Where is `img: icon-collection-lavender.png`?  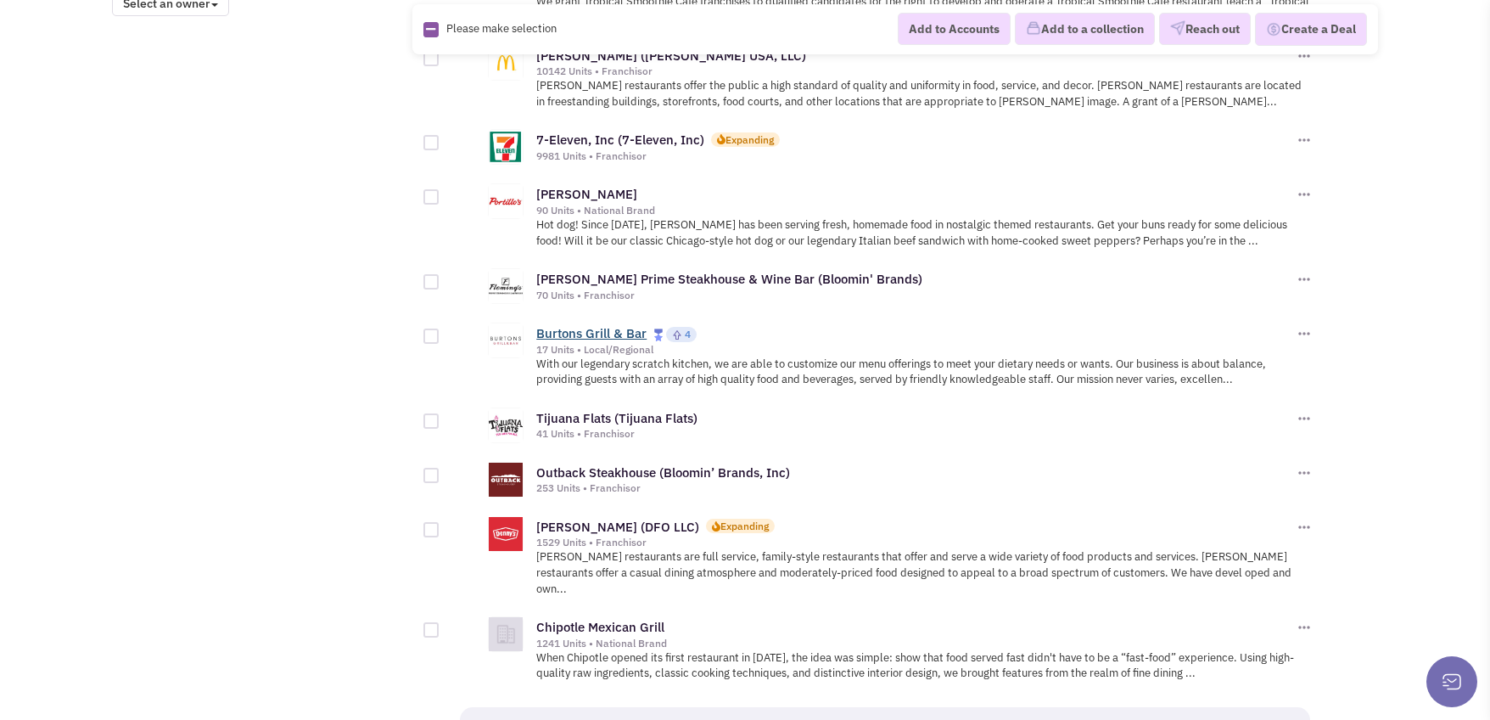
img: icon-collection-lavender.png is located at coordinates (1033, 29).